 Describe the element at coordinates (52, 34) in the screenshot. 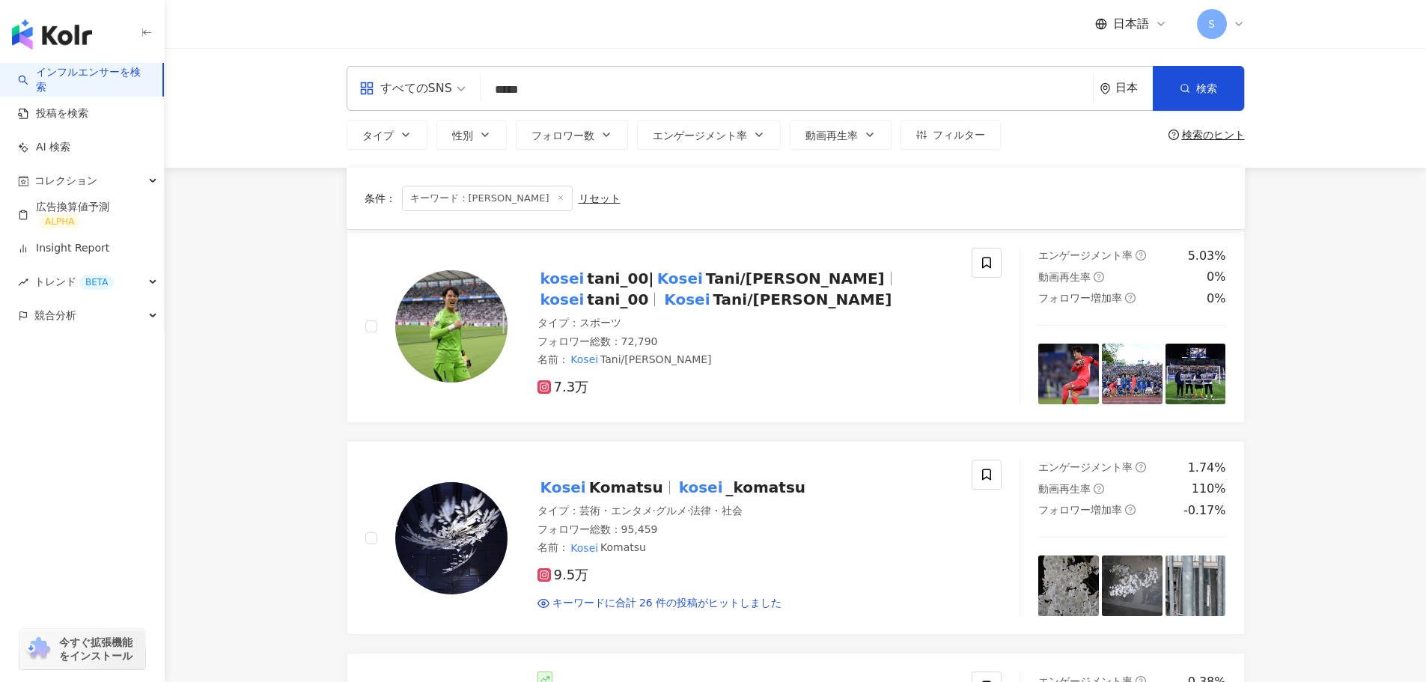

I see `img: logo` at that location.